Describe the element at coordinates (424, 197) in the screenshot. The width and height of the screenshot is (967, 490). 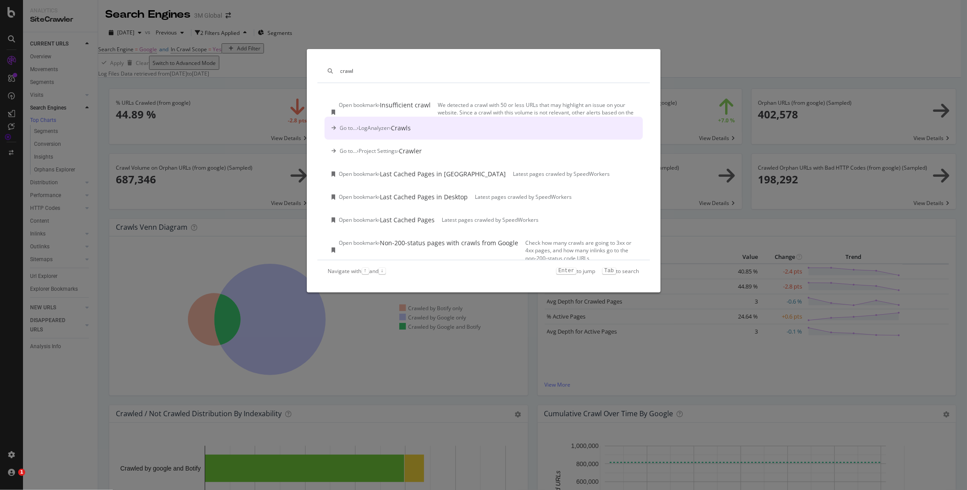
I see `div: Last Cached Pages in Desktop` at that location.